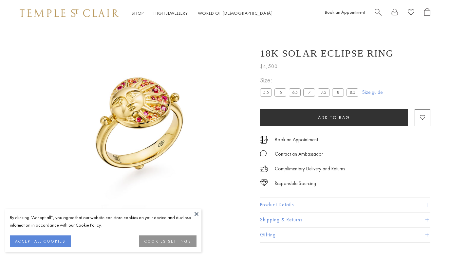 The image size is (450, 257). What do you see at coordinates (427, 13) in the screenshot?
I see `a: Open Shopping Bag` at bounding box center [427, 13].